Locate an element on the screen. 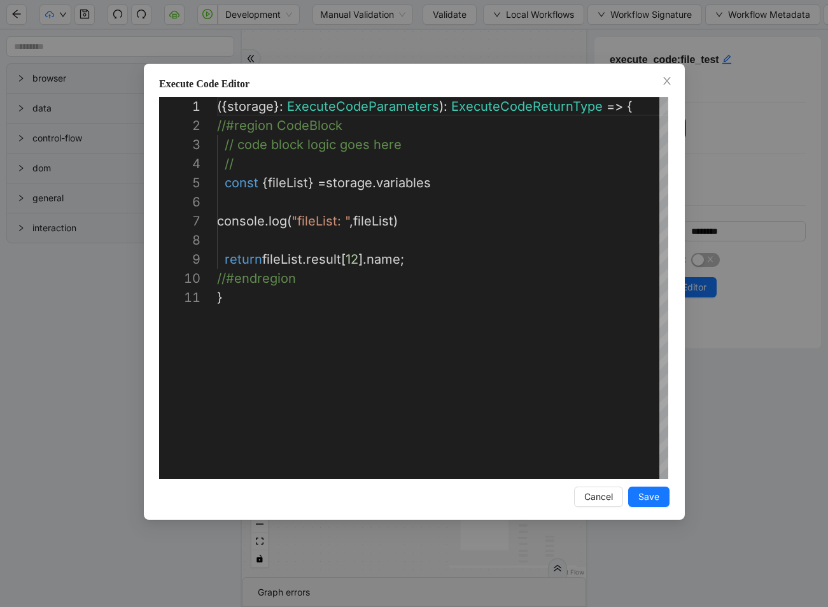 The height and width of the screenshot is (607, 828). span: result is located at coordinates (323, 259).